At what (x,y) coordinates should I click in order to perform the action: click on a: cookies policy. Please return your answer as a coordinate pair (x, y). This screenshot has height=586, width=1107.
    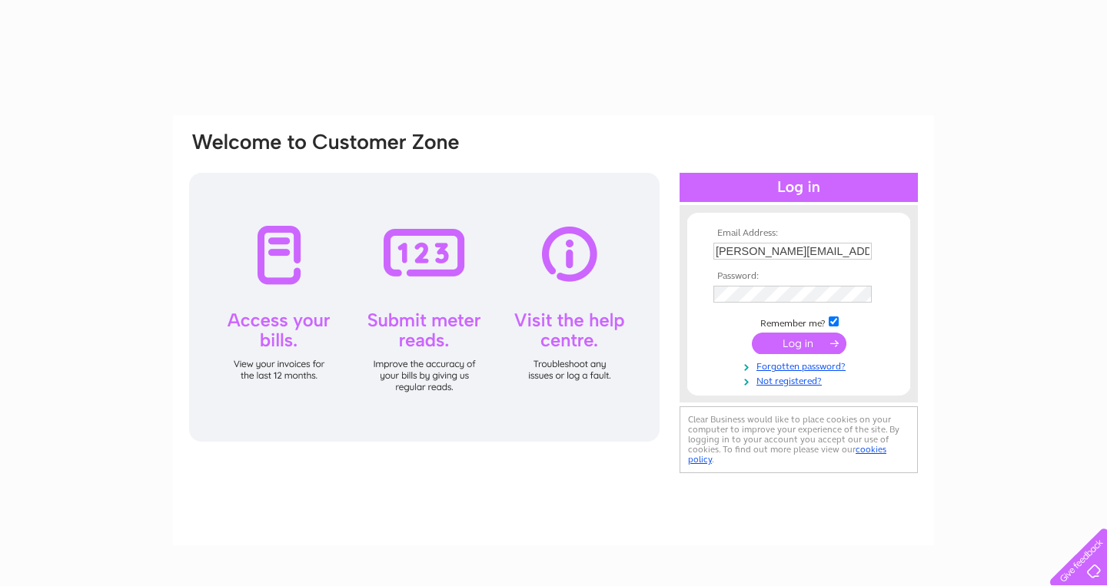
    Looking at the image, I should click on (787, 454).